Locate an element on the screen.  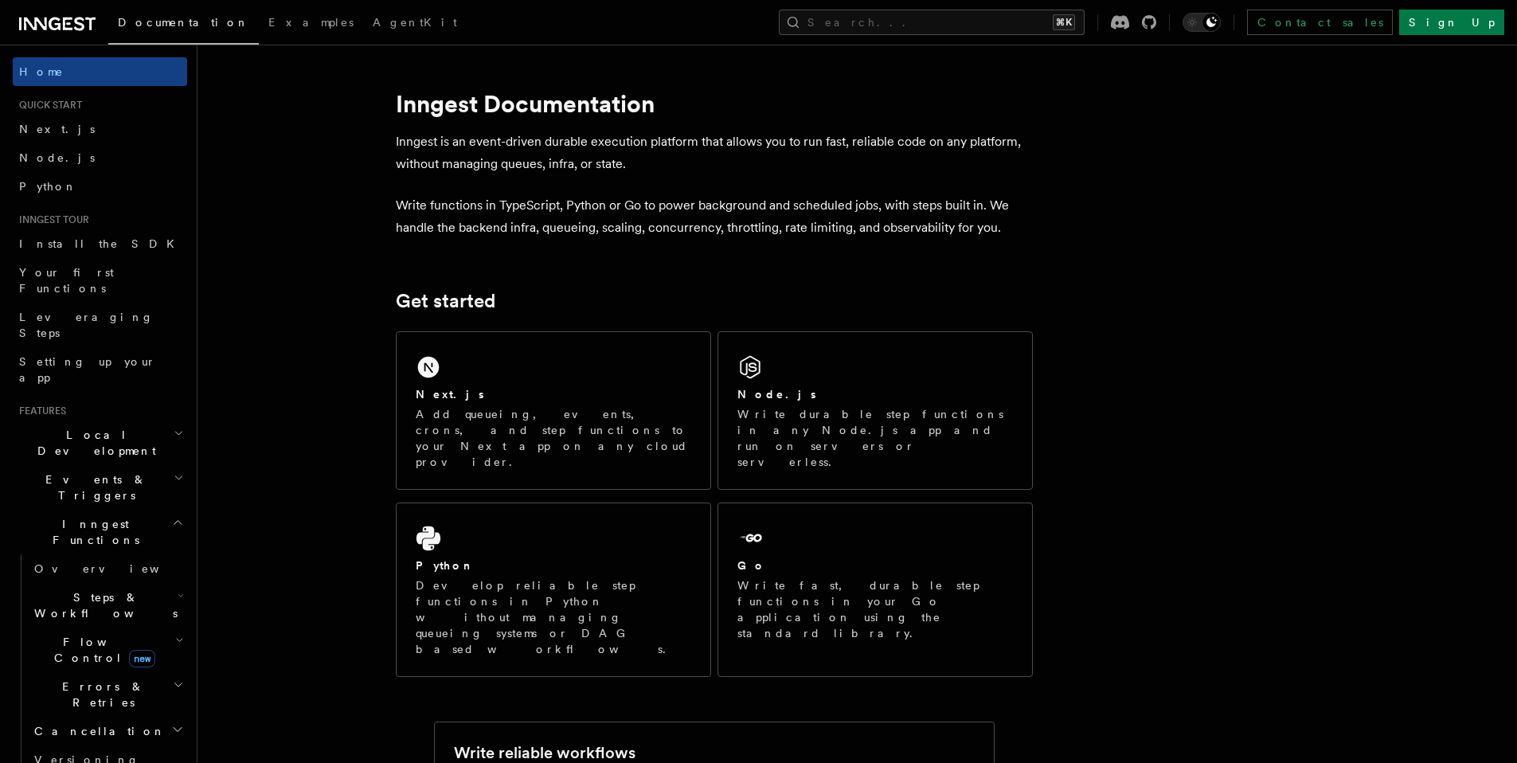
span: Documentation is located at coordinates (183, 22).